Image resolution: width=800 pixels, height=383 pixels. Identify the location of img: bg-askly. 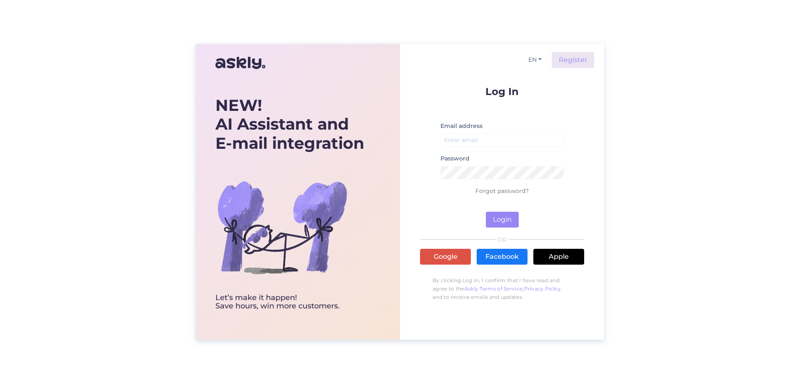
(282, 227).